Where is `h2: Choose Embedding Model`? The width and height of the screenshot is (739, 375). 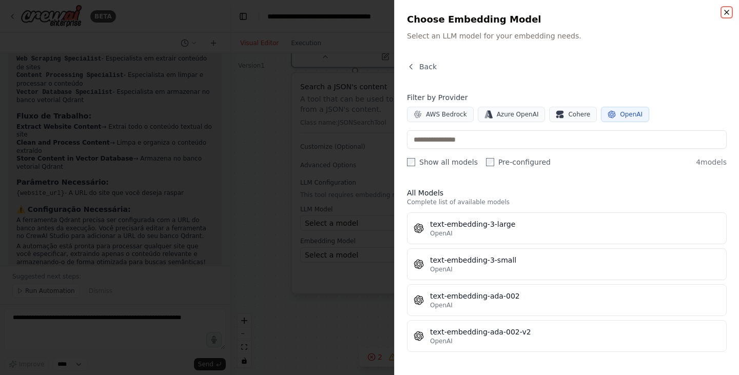
h2: Choose Embedding Model is located at coordinates (566, 19).